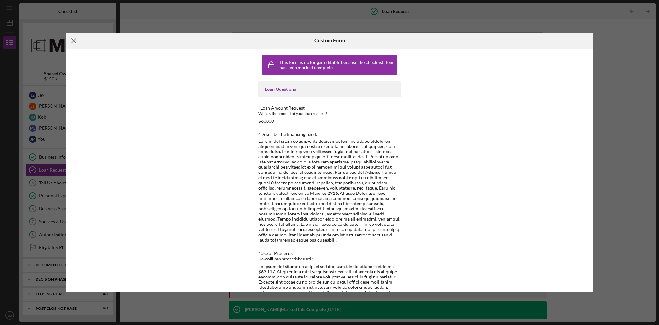 Image resolution: width=659 pixels, height=325 pixels. I want to click on div: *Loan Amount Request, so click(330, 108).